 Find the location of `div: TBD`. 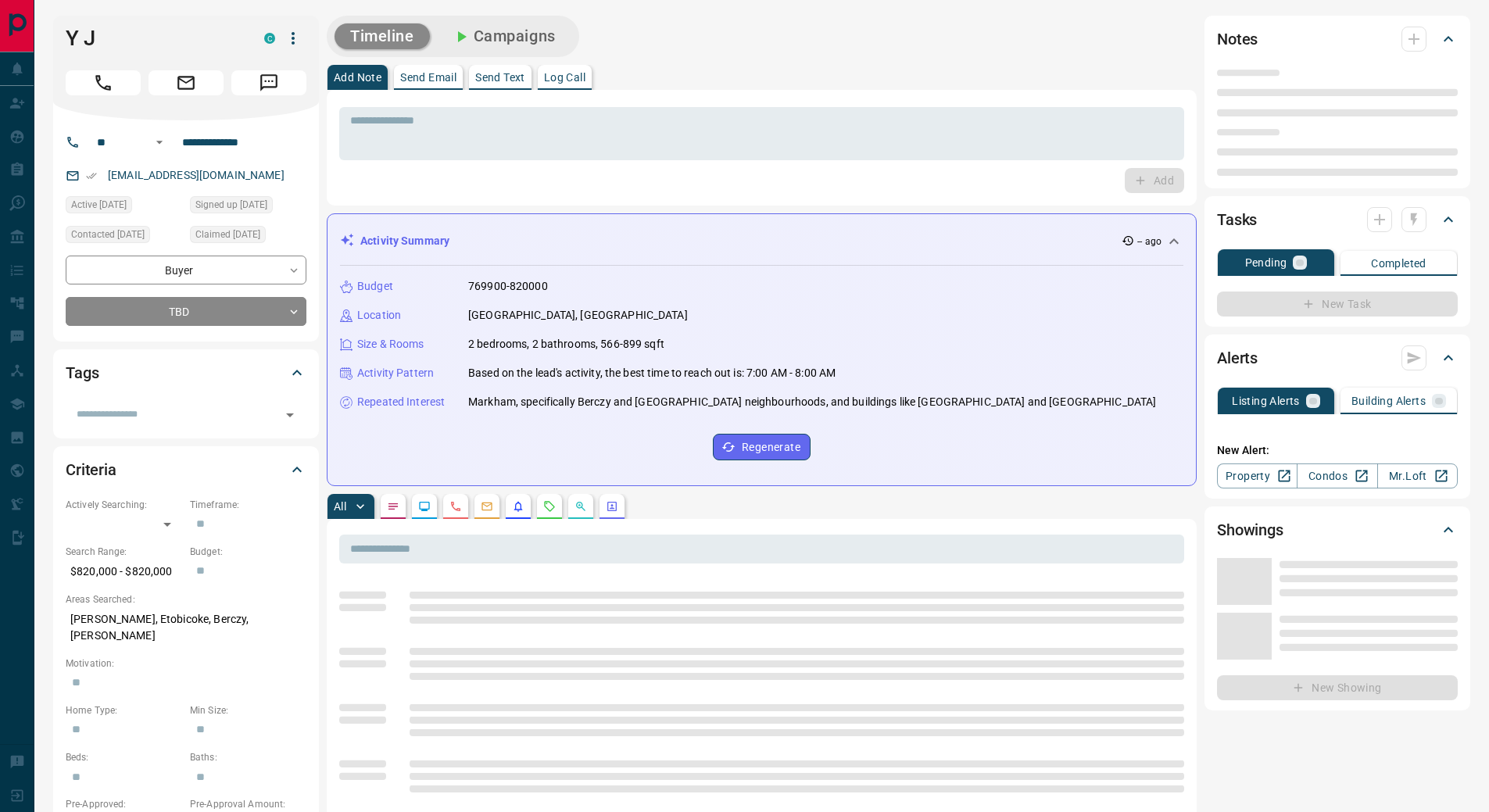

div: TBD is located at coordinates (186, 311).